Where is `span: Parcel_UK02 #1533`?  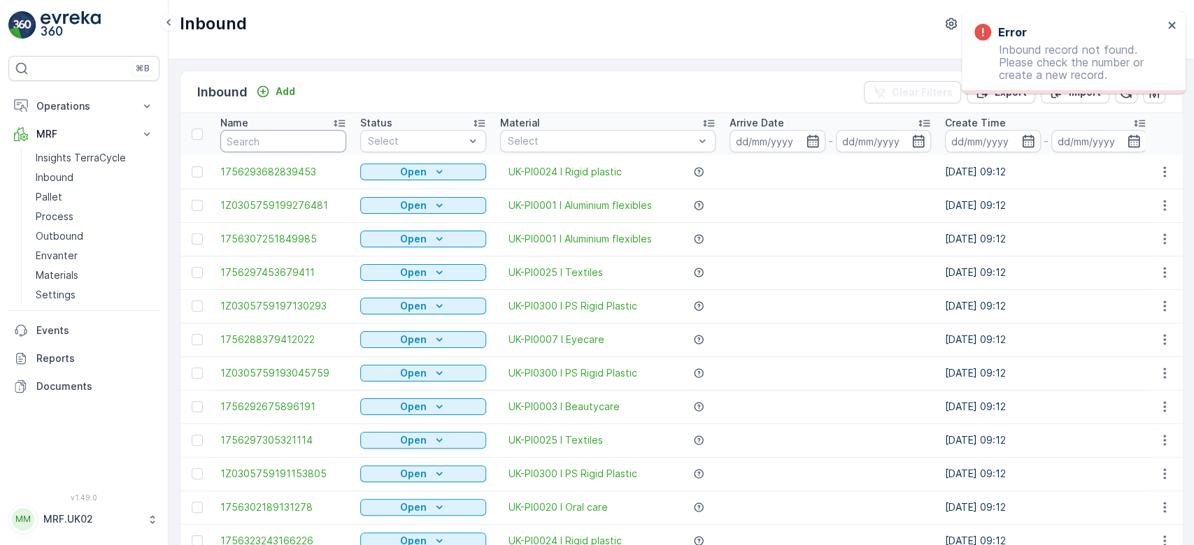 span: Parcel_UK02 #1533 is located at coordinates (92, 235).